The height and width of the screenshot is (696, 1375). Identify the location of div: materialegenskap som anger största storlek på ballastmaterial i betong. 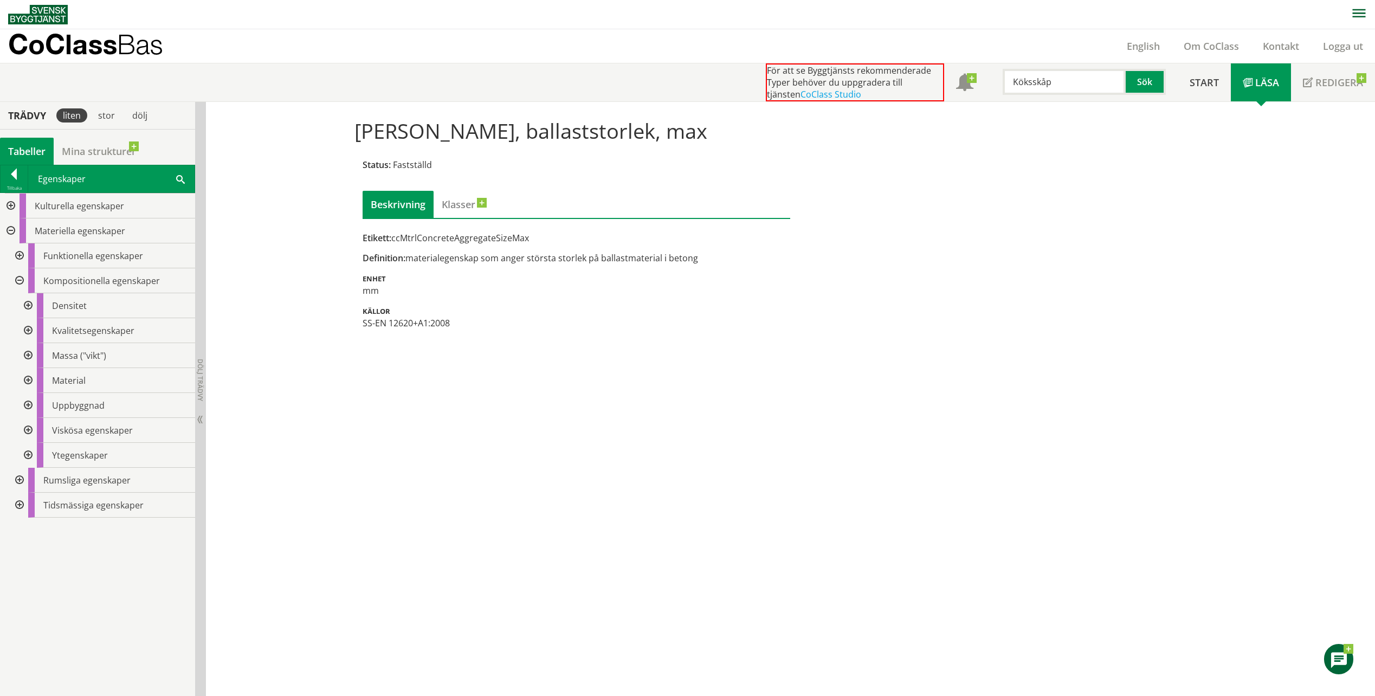
(577, 258).